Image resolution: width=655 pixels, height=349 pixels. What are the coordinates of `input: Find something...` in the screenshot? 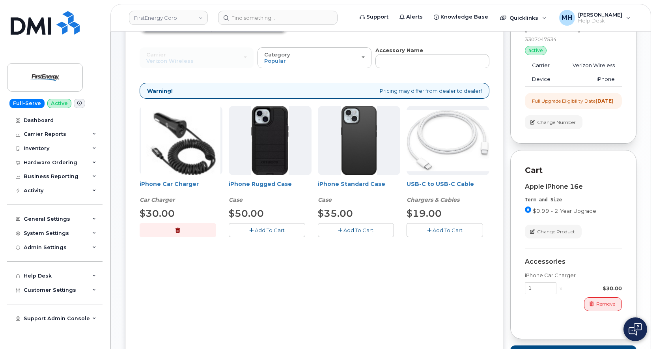 It's located at (278, 18).